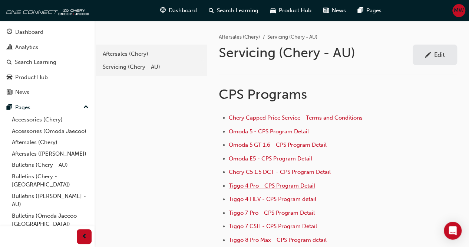  What do you see at coordinates (440, 55) in the screenshot?
I see `div: Edit` at bounding box center [440, 55].